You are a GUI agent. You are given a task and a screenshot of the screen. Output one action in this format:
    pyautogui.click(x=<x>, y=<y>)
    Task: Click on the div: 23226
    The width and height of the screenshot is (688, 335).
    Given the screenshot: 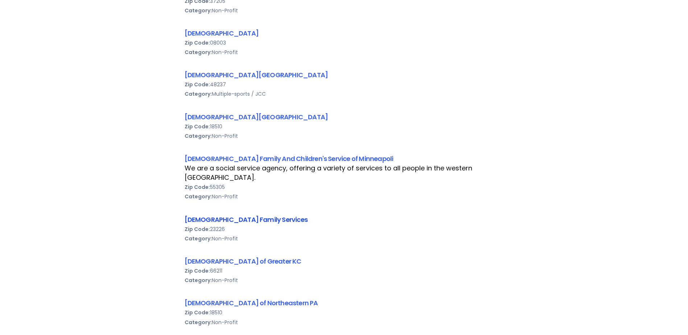 What is the action you would take?
    pyautogui.click(x=344, y=229)
    